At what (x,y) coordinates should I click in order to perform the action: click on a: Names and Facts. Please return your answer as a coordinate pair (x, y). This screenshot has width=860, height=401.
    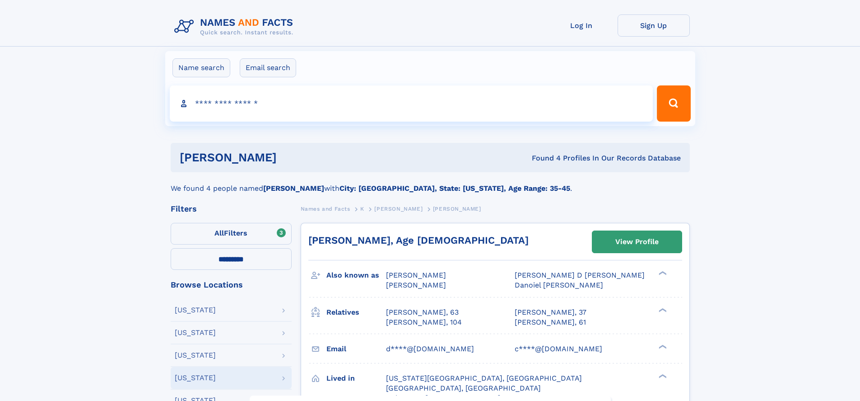
    Looking at the image, I should click on (326, 208).